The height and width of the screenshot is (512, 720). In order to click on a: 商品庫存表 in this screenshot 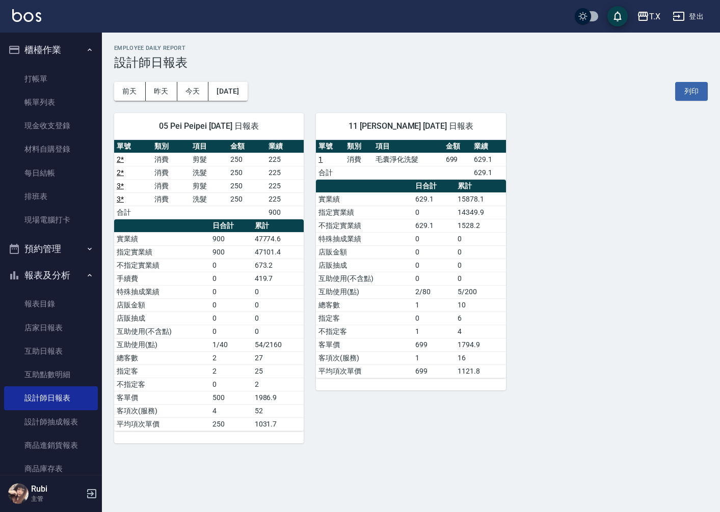, I will do `click(51, 469)`.